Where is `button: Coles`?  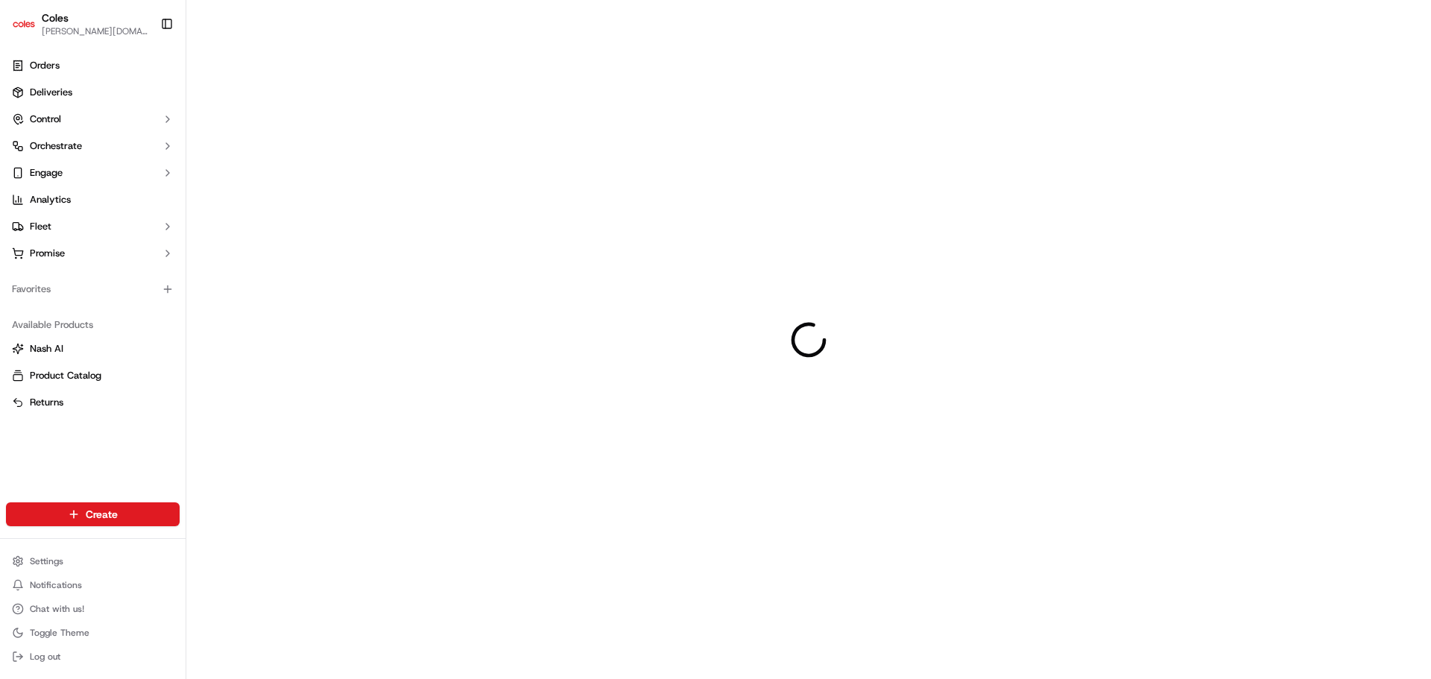 button: Coles is located at coordinates (55, 18).